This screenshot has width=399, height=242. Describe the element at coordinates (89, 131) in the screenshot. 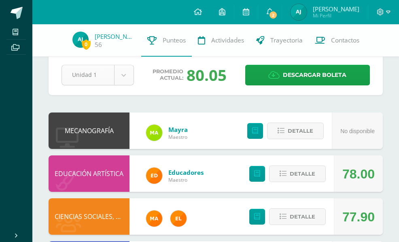

I see `div: MECANOGRAFÍA` at that location.